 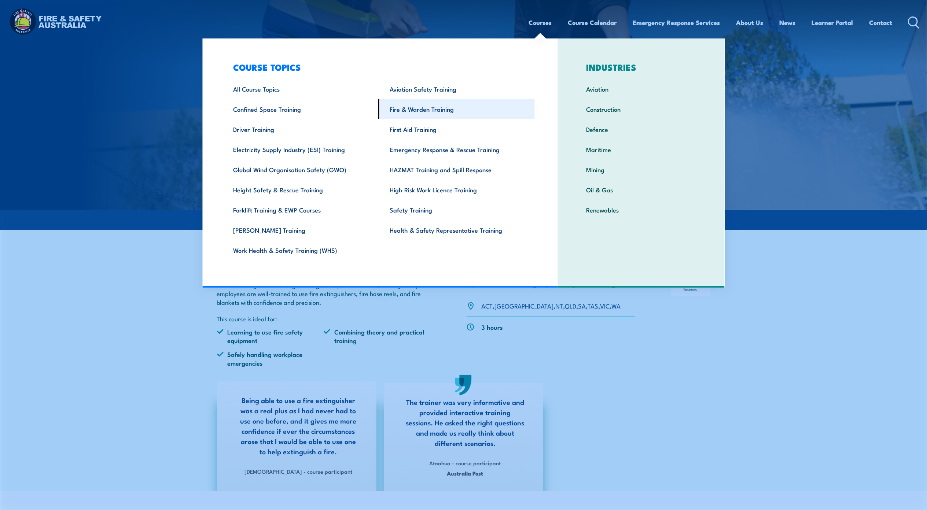 I want to click on li: Combining theory and practical training, so click(x=377, y=336).